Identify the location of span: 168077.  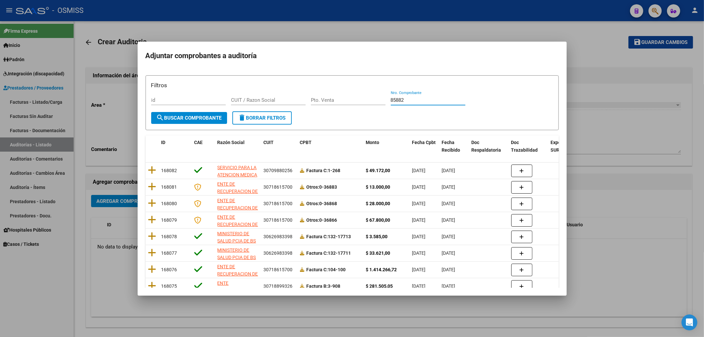
(169, 253).